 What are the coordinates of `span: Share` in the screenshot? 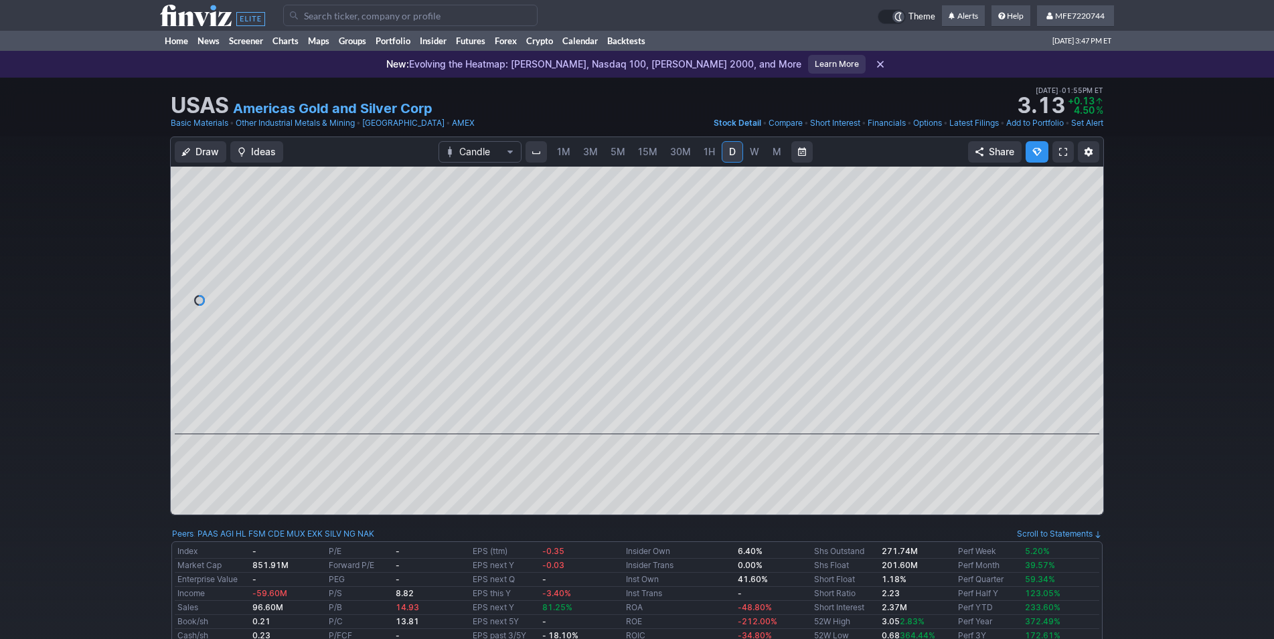 It's located at (1001, 152).